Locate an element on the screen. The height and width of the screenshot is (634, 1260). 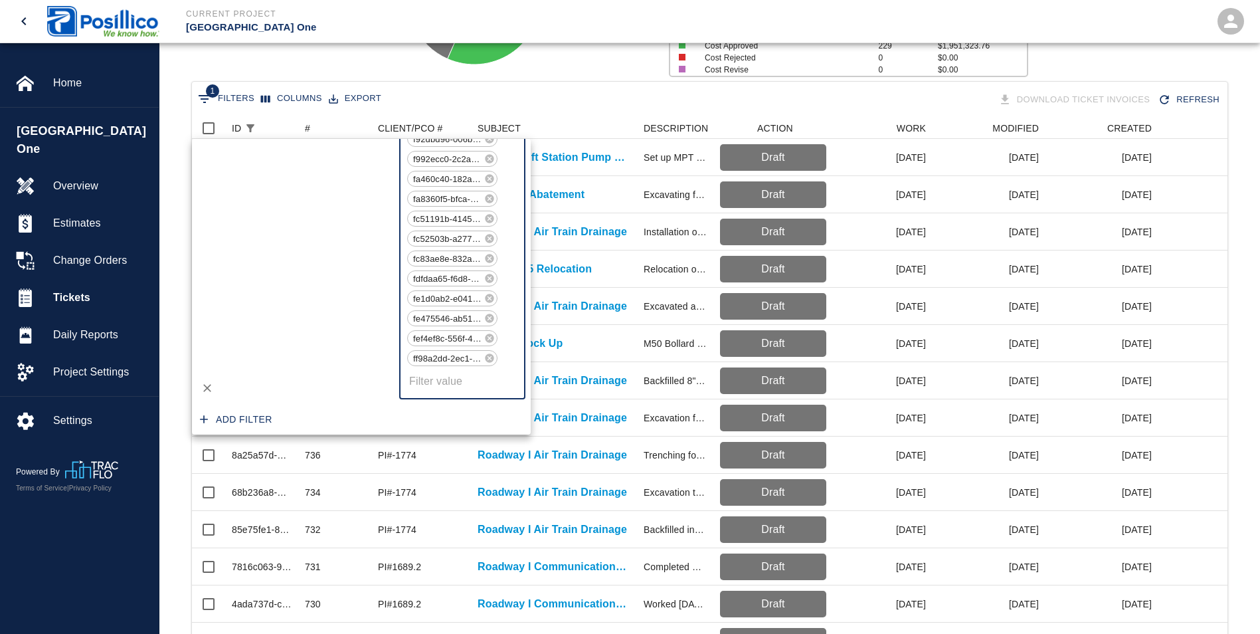
div: 4ada737d-c927-4e0a-bcdb-c93fff599dab is located at coordinates (262, 604).